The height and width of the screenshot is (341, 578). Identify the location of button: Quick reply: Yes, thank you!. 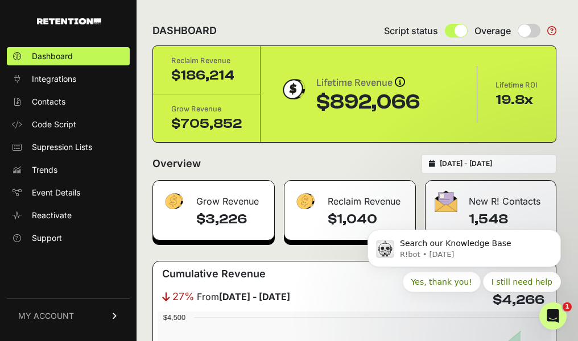
(91, 69).